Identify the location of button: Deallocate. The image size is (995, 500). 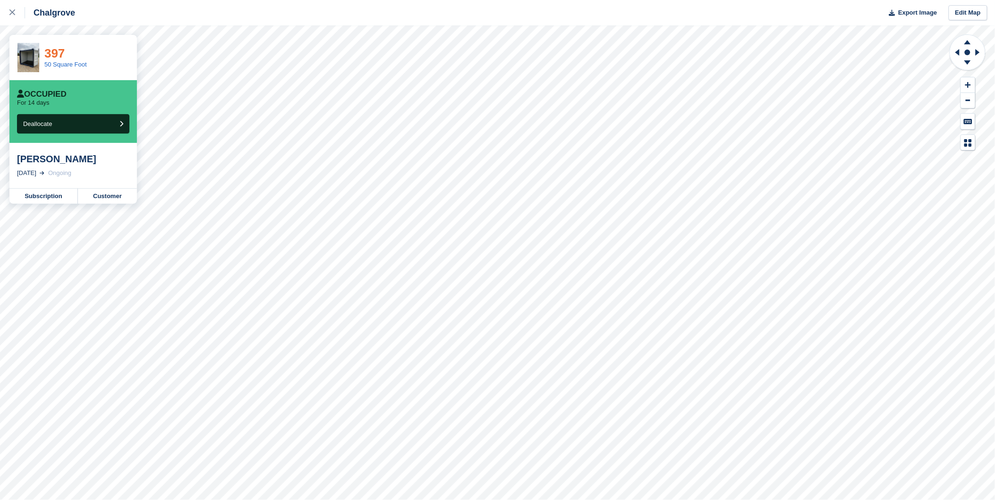
(73, 124).